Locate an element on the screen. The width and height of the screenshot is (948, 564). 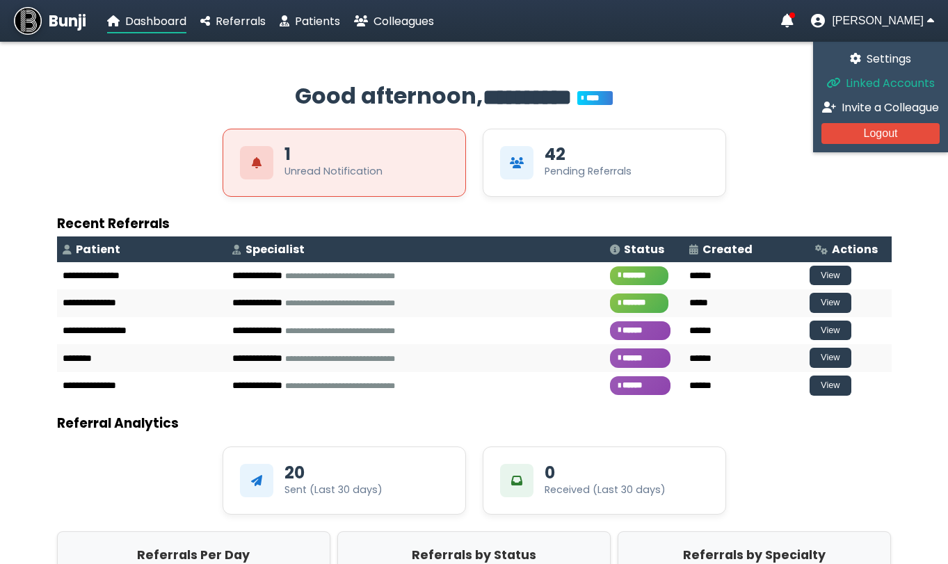
span: Referrals is located at coordinates (241, 21).